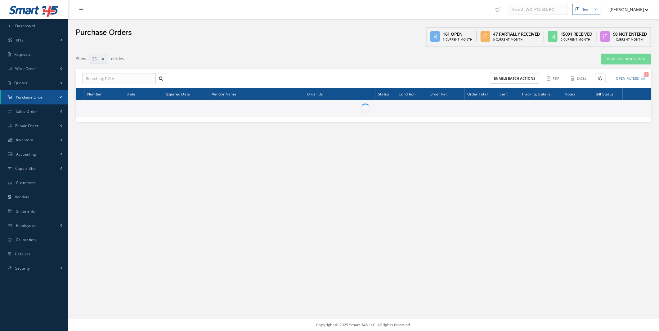 This screenshot has width=659, height=331. I want to click on button: Open Filters1, so click(627, 78).